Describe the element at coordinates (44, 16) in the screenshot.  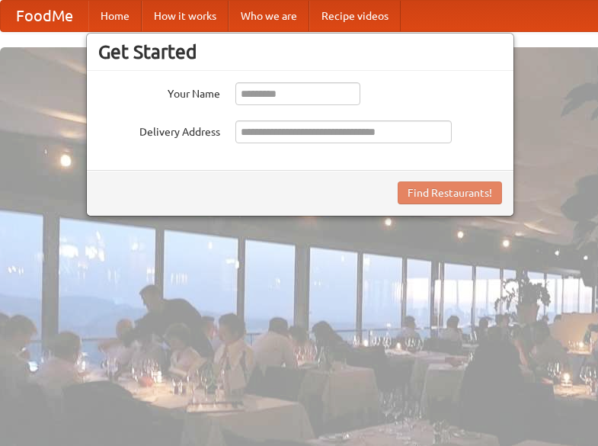
I see `a: FoodMe` at that location.